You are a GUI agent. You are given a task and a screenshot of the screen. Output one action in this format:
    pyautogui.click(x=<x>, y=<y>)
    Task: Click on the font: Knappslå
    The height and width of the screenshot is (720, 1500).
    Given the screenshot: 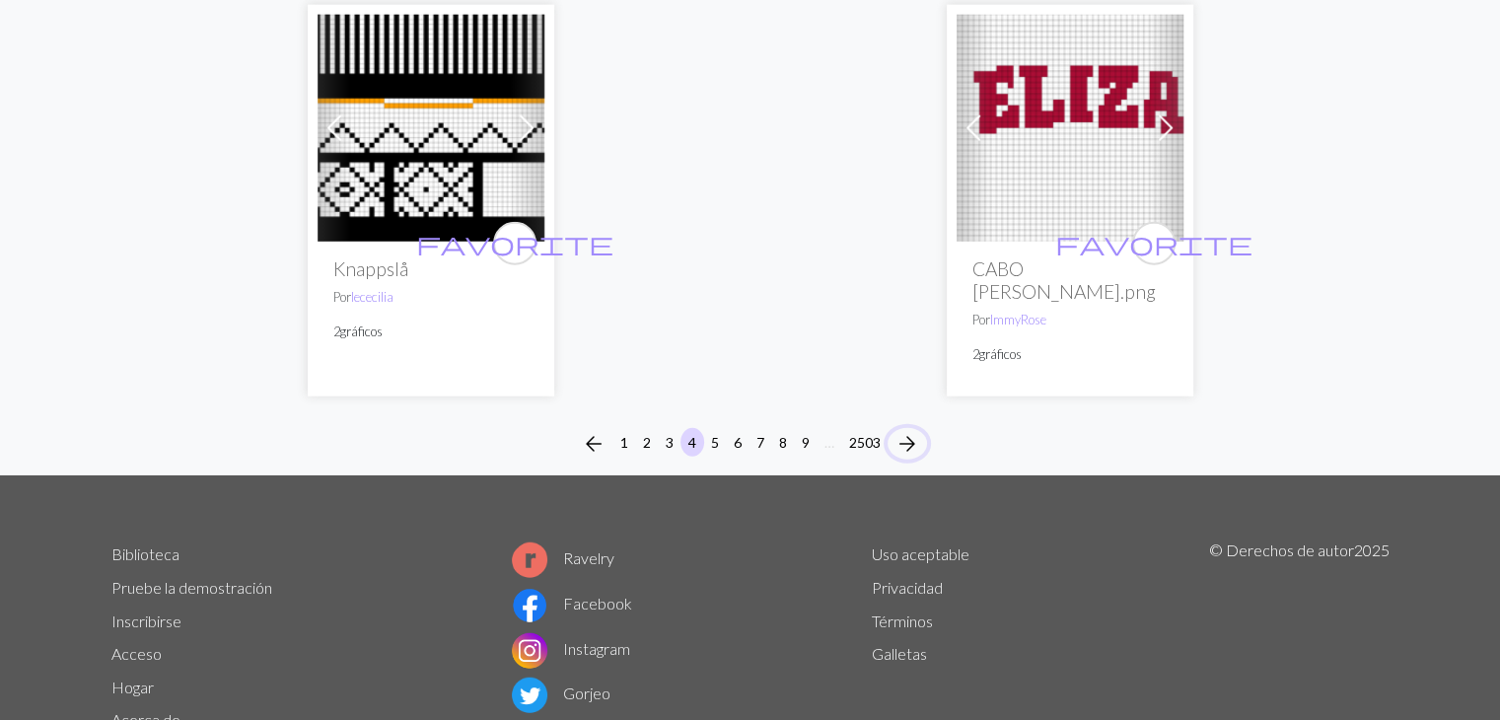 What is the action you would take?
    pyautogui.click(x=371, y=268)
    